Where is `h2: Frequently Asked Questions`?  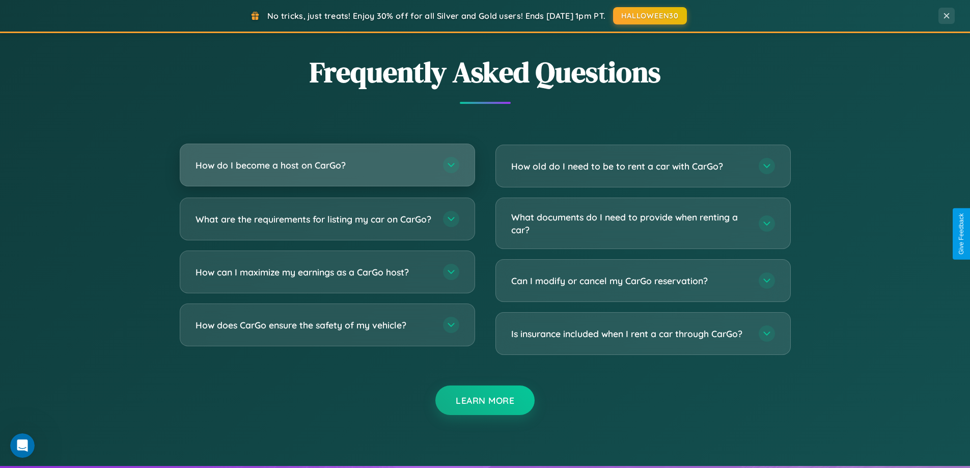 h2: Frequently Asked Questions is located at coordinates (485, 72).